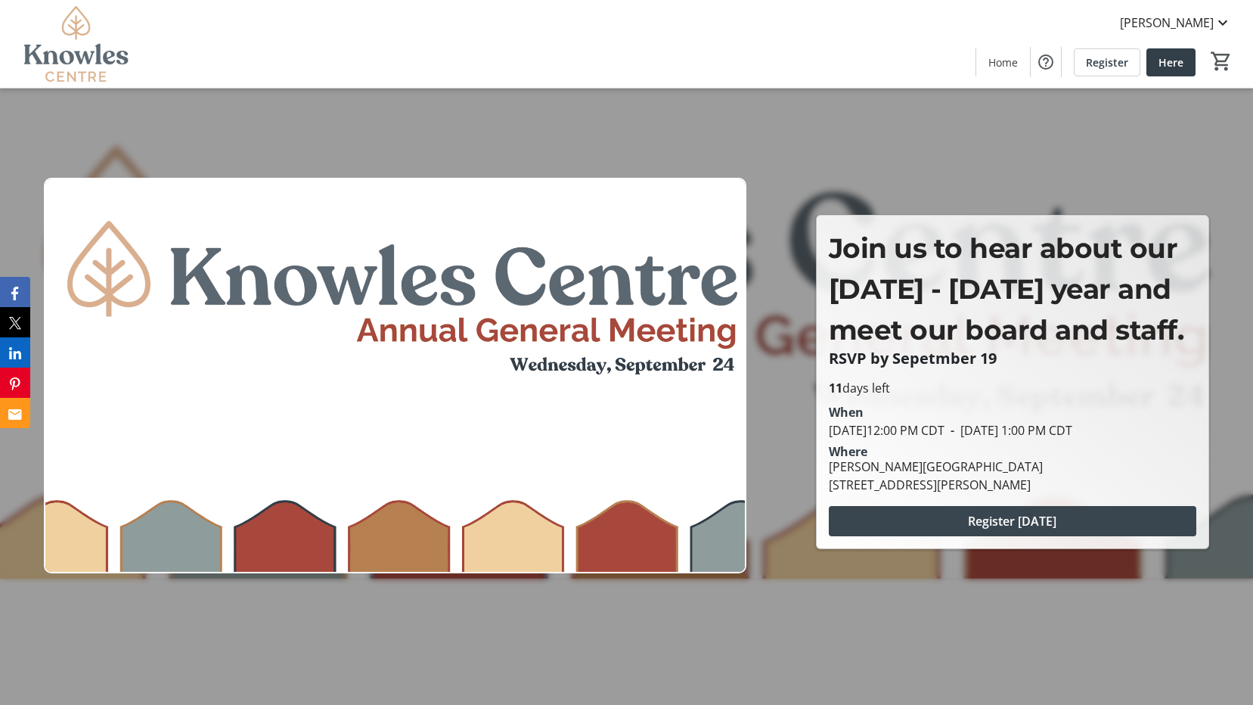 This screenshot has height=705, width=1253. What do you see at coordinates (1221, 61) in the screenshot?
I see `button: Cart` at bounding box center [1221, 61].